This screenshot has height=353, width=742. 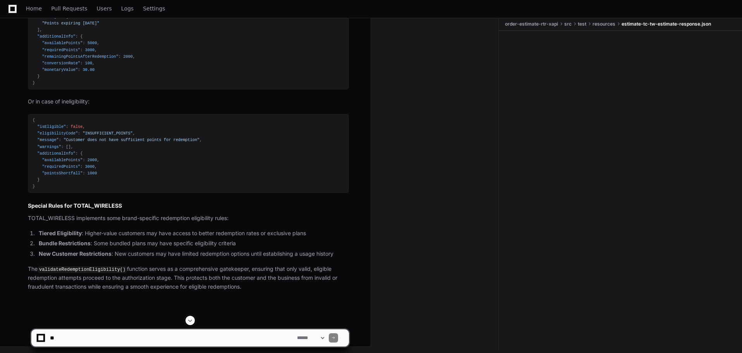 What do you see at coordinates (88, 70) in the screenshot?
I see `span: 30.00` at bounding box center [88, 70].